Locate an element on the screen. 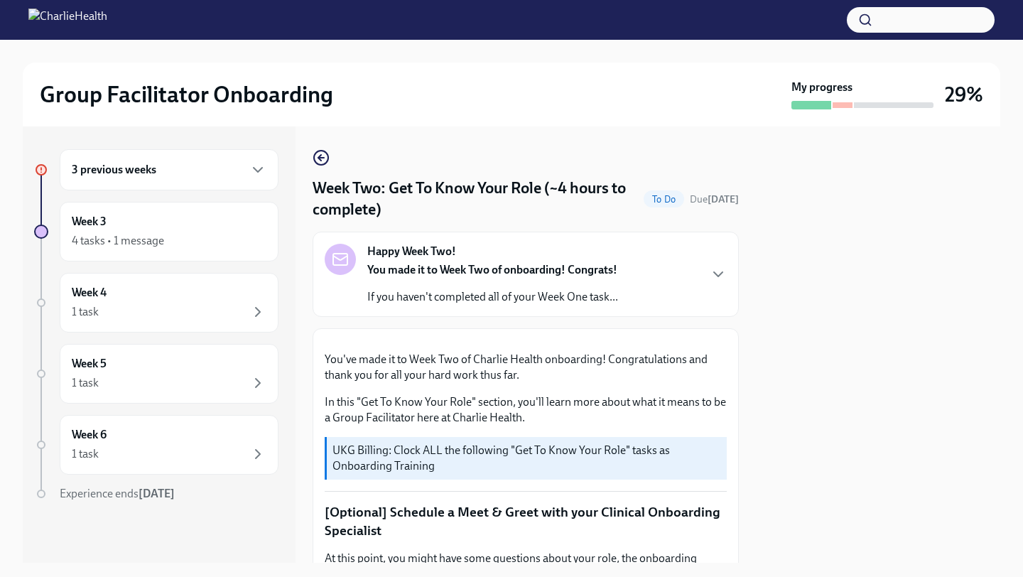 The image size is (1023, 577). a: Week 61 task is located at coordinates (156, 445).